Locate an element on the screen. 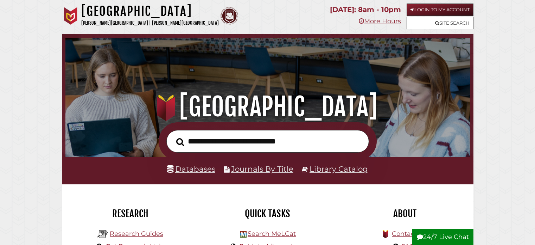 The image size is (535, 245). button: Search is located at coordinates (180, 142).